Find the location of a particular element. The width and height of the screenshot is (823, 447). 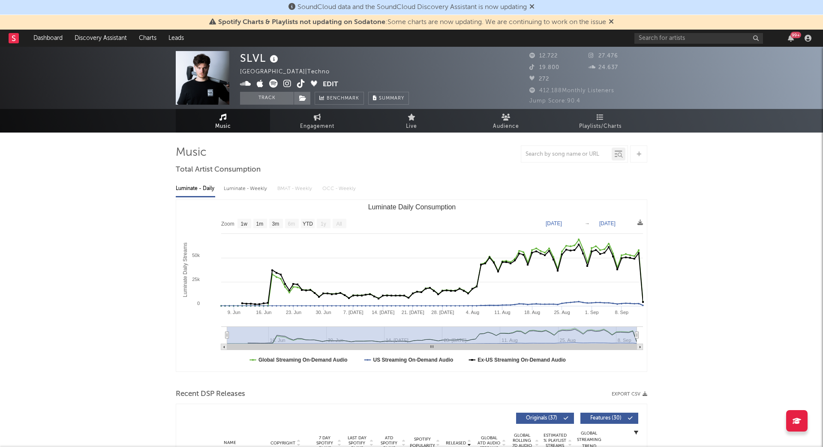

span: Recent DSP Releases is located at coordinates (210, 394).